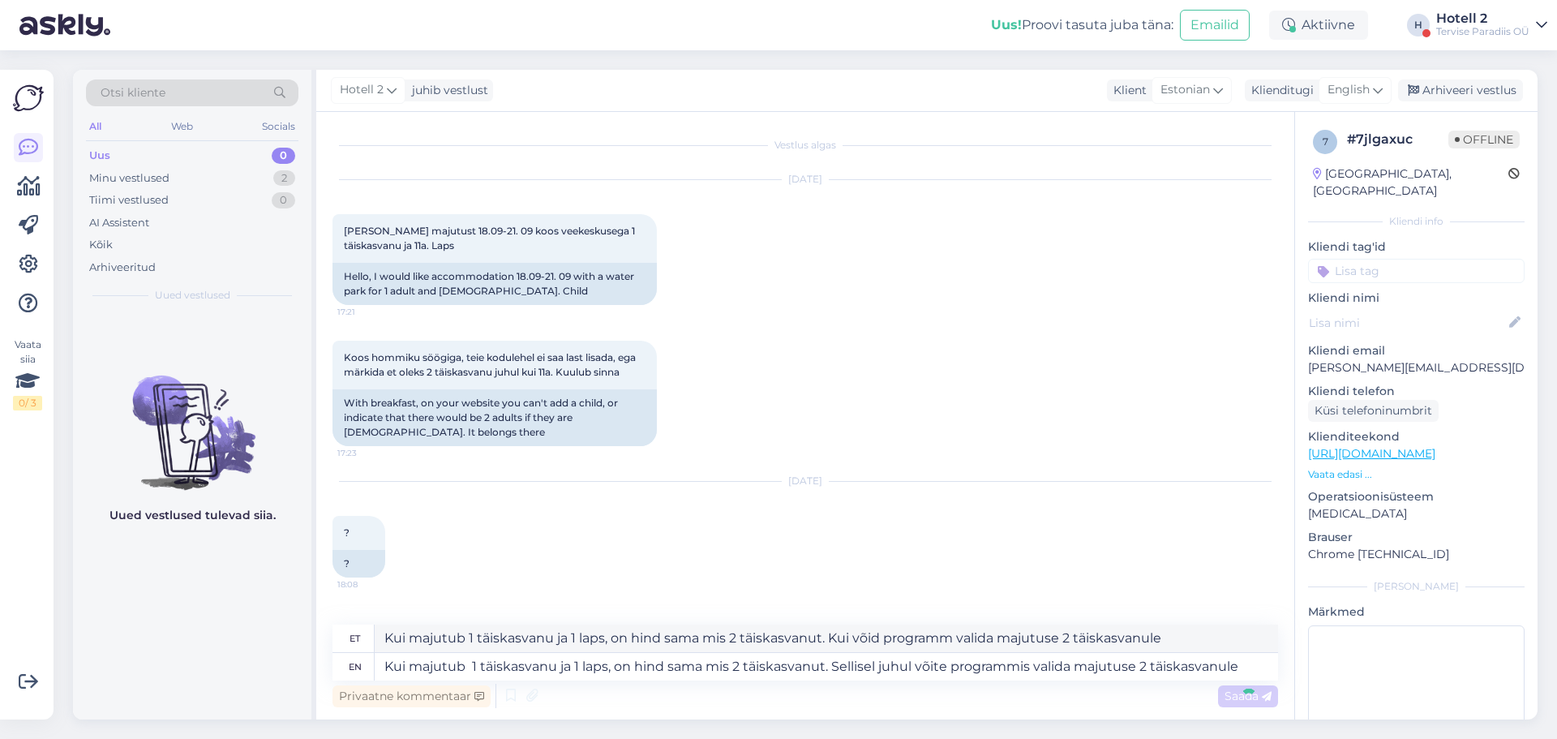 This screenshot has height=739, width=1557. Describe the element at coordinates (367, 311) in the screenshot. I see `span: 17:21` at that location.